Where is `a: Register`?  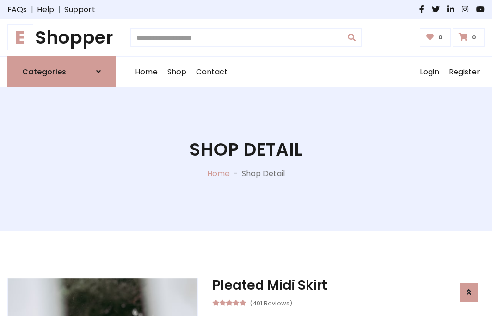 a: Register is located at coordinates (464, 72).